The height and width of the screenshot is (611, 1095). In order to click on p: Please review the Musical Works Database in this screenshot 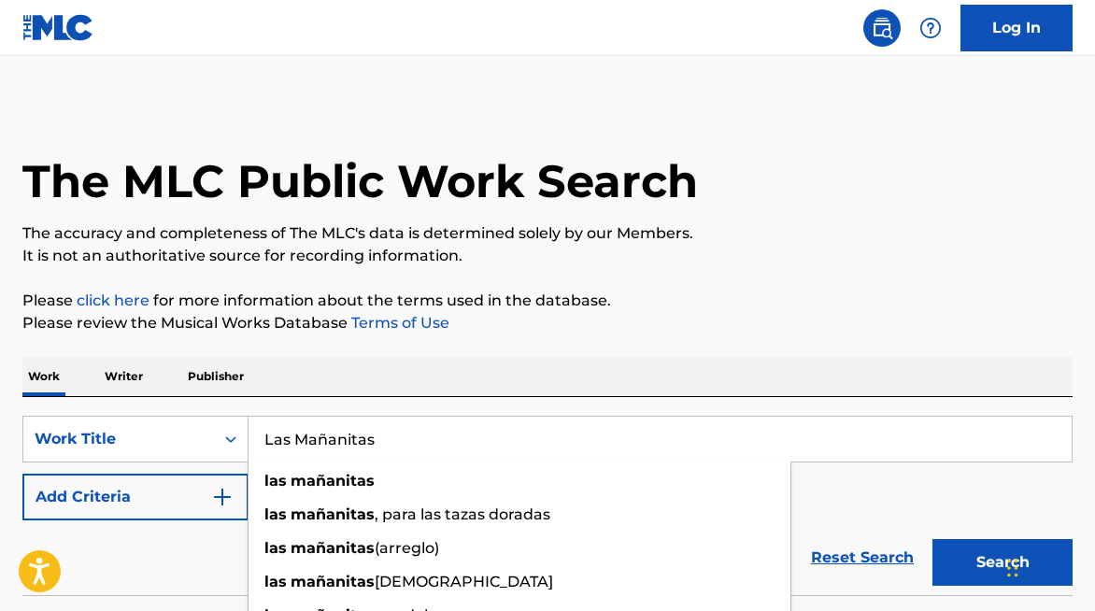, I will do `click(548, 323)`.